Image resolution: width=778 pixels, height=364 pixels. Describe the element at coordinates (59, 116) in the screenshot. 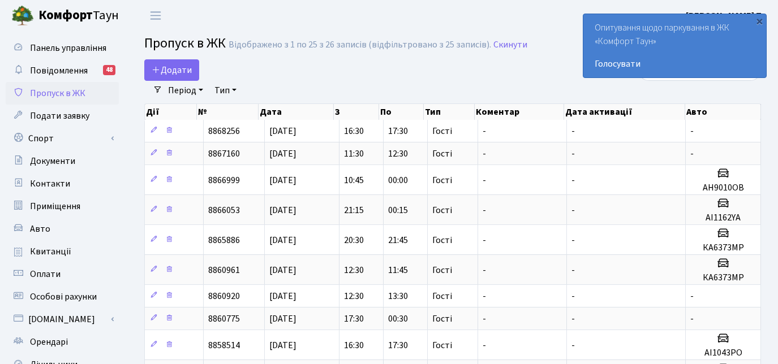

I see `span: Подати заявку` at that location.